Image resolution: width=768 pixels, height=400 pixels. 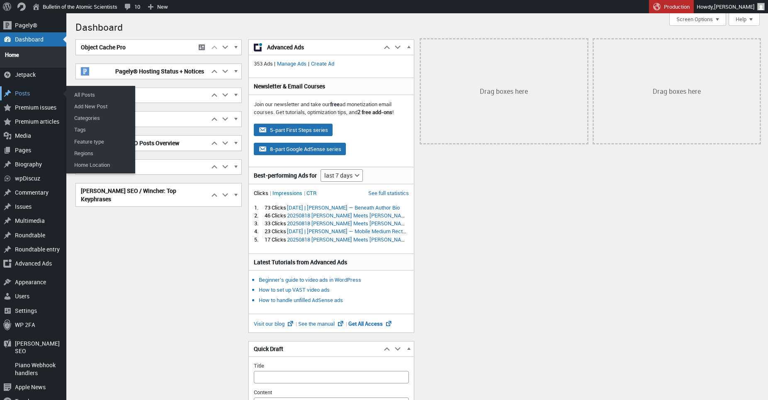 What do you see at coordinates (102, 95) in the screenshot?
I see `a: All Posts` at bounding box center [102, 95].